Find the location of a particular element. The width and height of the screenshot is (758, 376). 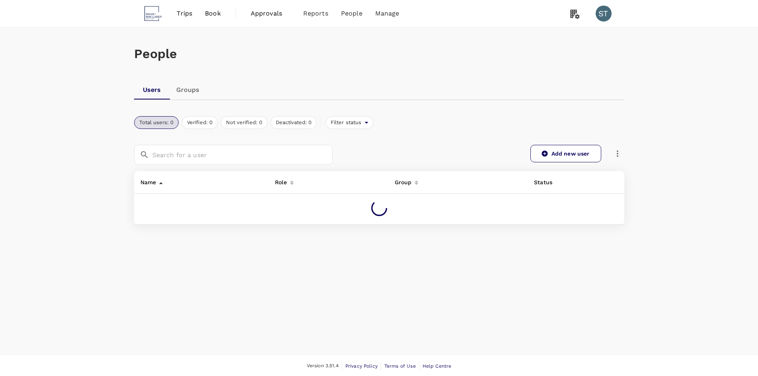

img: Swan & Maclaren Group is located at coordinates (152, 14).